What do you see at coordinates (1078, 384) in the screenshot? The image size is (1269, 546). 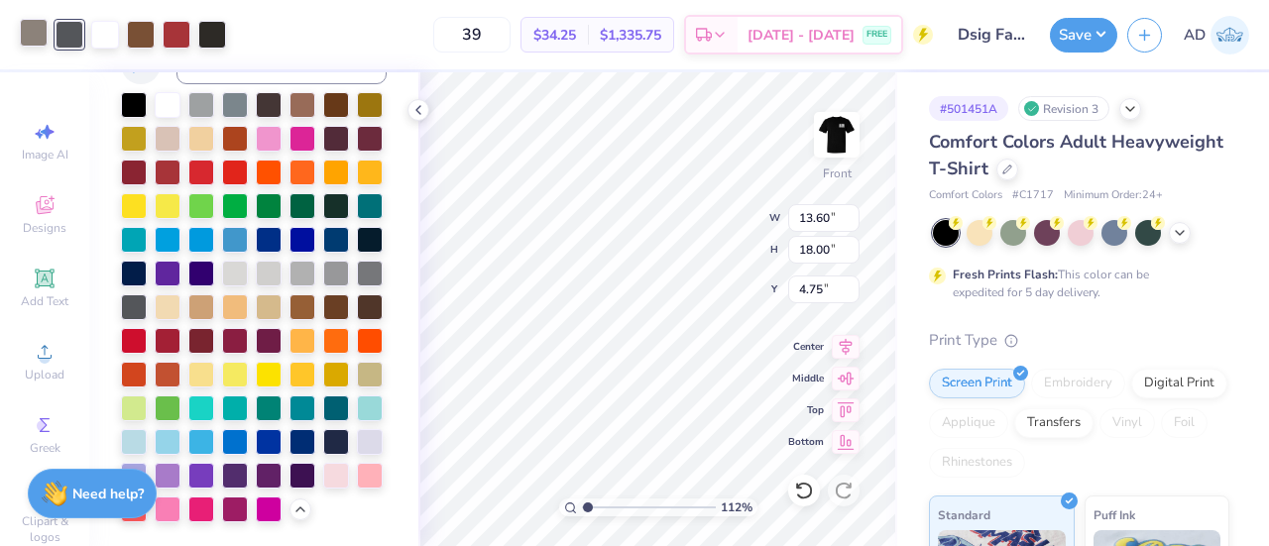 I see `div: Embroidery` at bounding box center [1078, 384].